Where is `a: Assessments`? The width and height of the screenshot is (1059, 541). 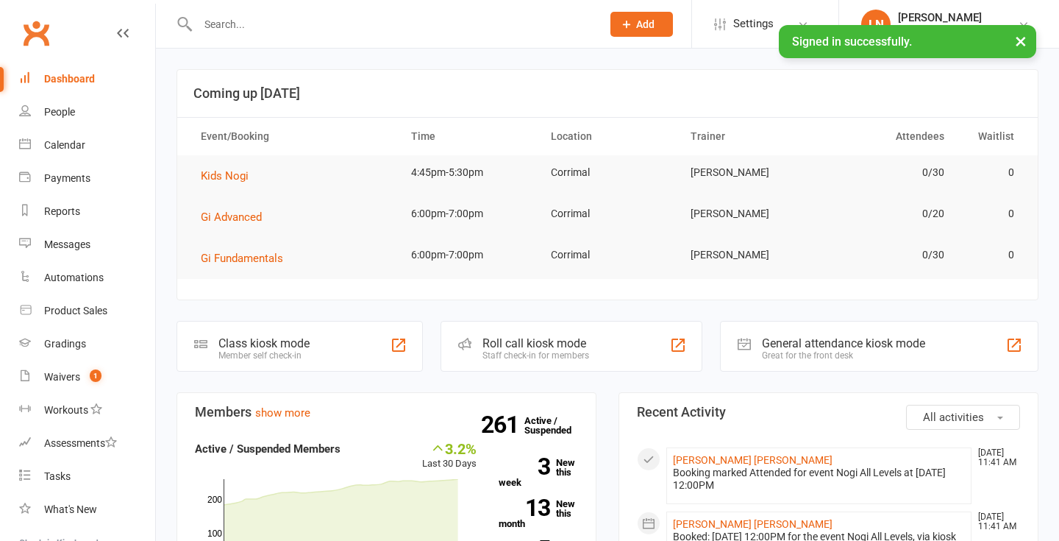 a: Assessments is located at coordinates (87, 443).